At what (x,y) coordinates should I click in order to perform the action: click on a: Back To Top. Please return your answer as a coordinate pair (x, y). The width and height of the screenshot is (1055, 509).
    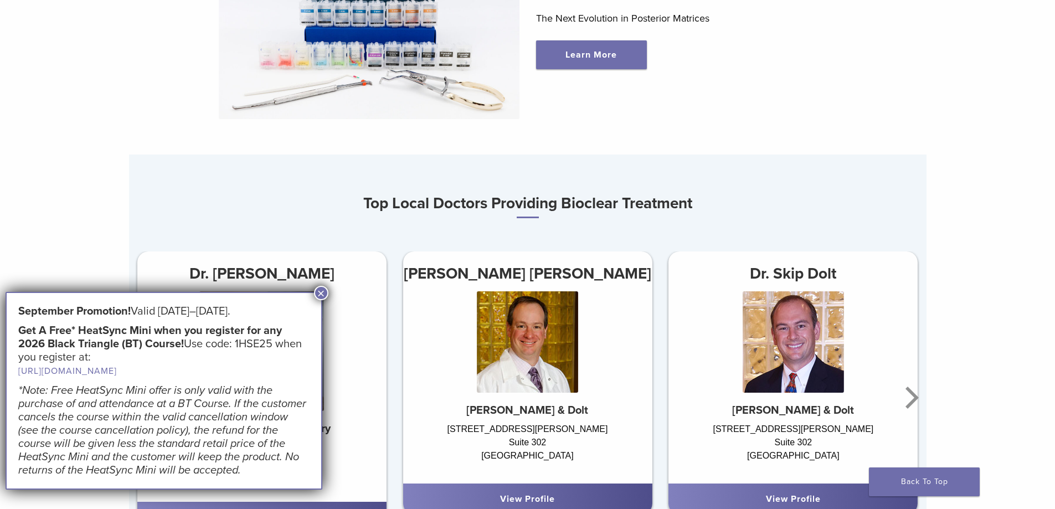
    Looking at the image, I should click on (924, 482).